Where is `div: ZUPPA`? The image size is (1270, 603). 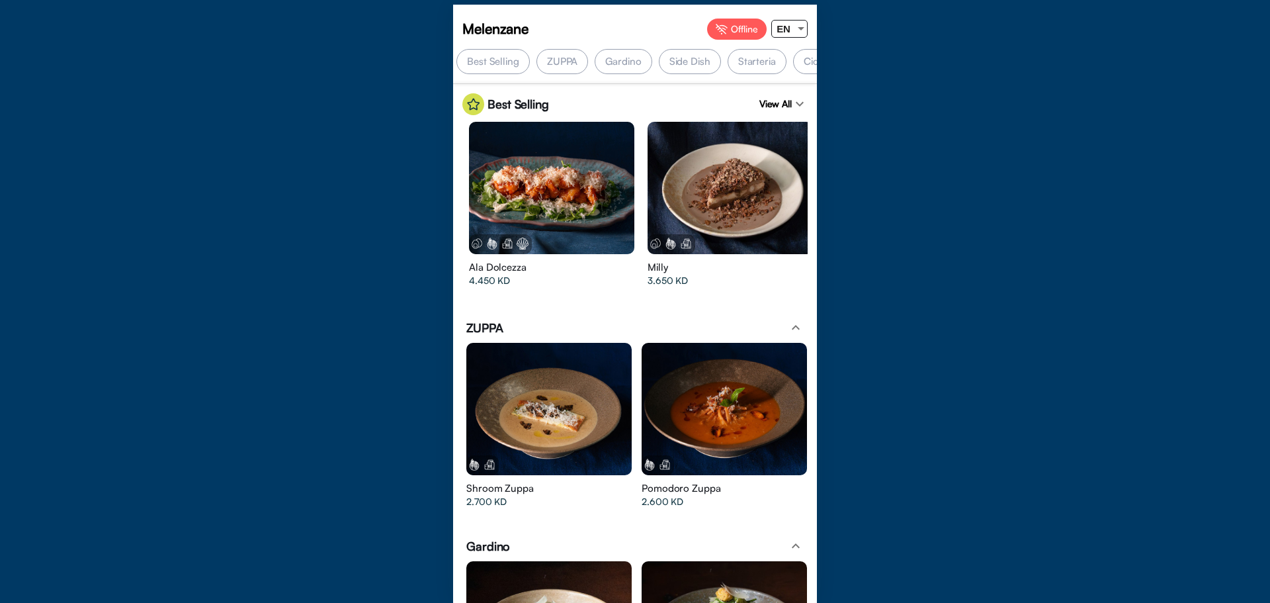
div: ZUPPA is located at coordinates (562, 62).